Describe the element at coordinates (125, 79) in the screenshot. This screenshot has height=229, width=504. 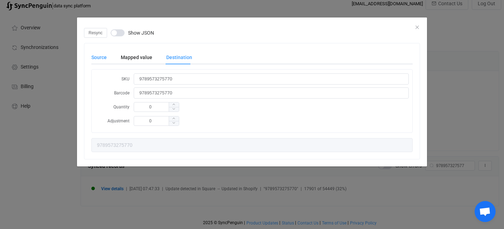
I see `span: SKU` at that location.